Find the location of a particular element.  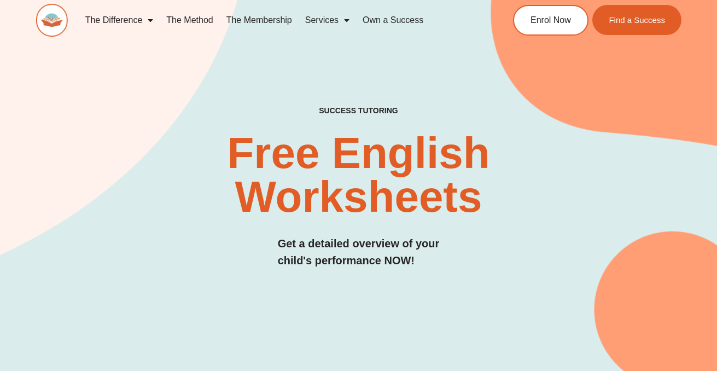

h3: Get a detailed overview of your child's performance NOW! is located at coordinates (359, 252).